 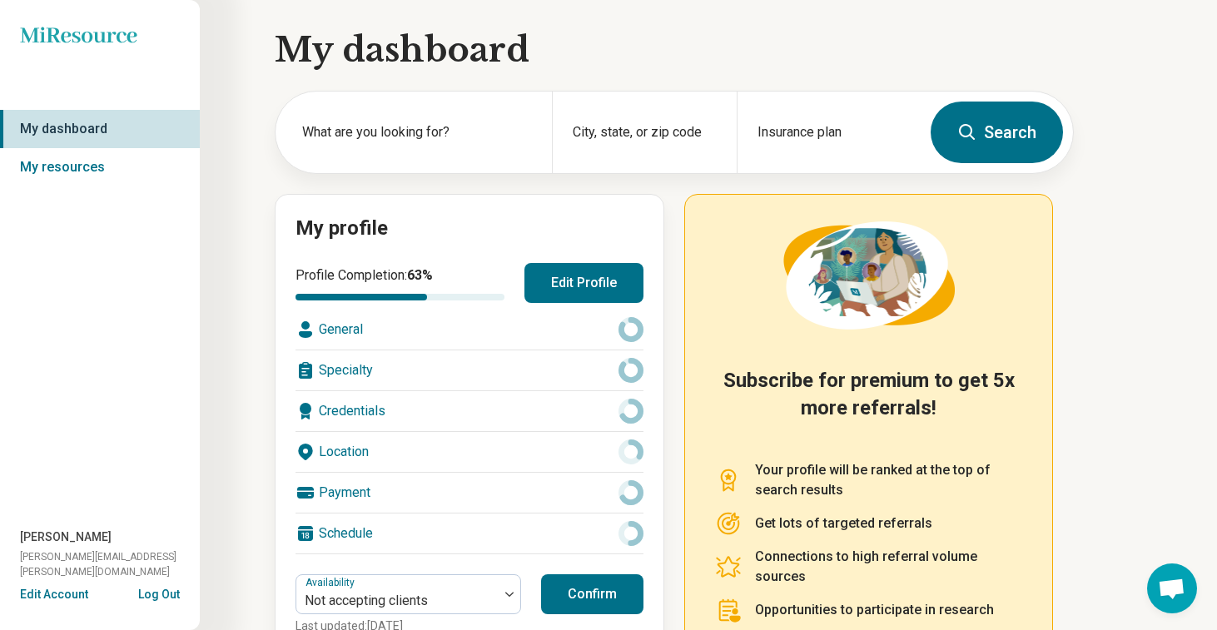 What do you see at coordinates (996, 132) in the screenshot?
I see `button: Search` at bounding box center [996, 132].